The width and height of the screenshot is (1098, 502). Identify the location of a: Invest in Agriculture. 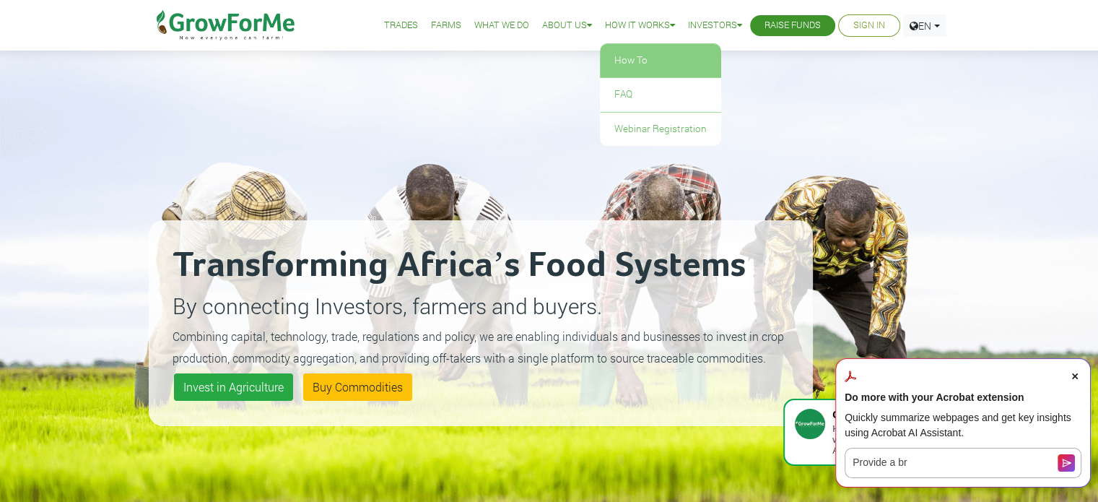
(233, 387).